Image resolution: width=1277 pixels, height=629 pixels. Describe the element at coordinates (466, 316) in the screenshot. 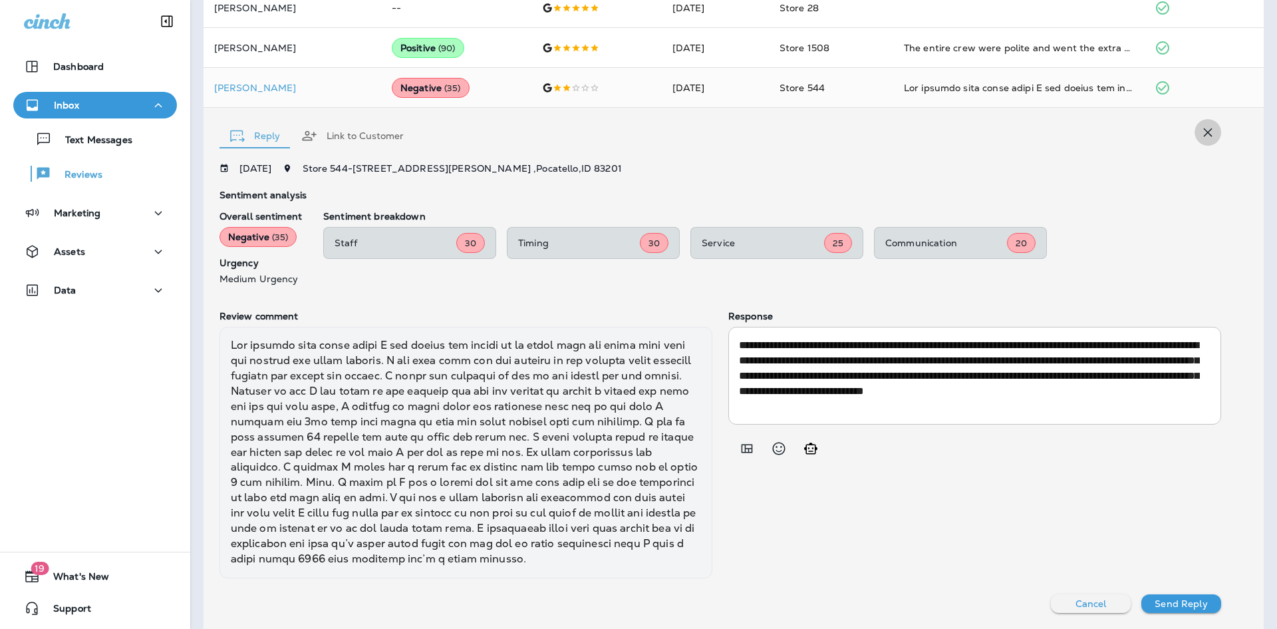

I see `p: Review comment` at that location.